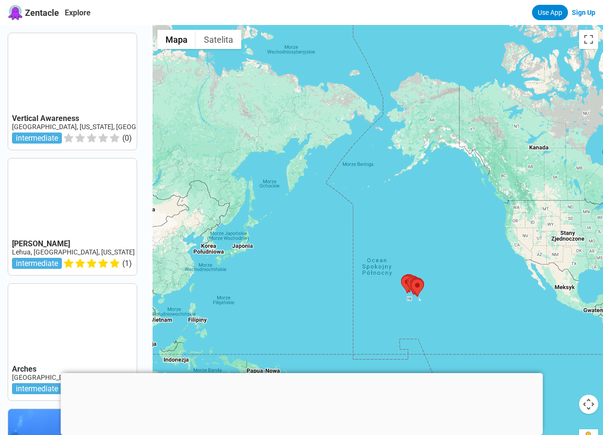 This screenshot has height=435, width=603. What do you see at coordinates (15, 12) in the screenshot?
I see `img: Zentacle logo` at bounding box center [15, 12].